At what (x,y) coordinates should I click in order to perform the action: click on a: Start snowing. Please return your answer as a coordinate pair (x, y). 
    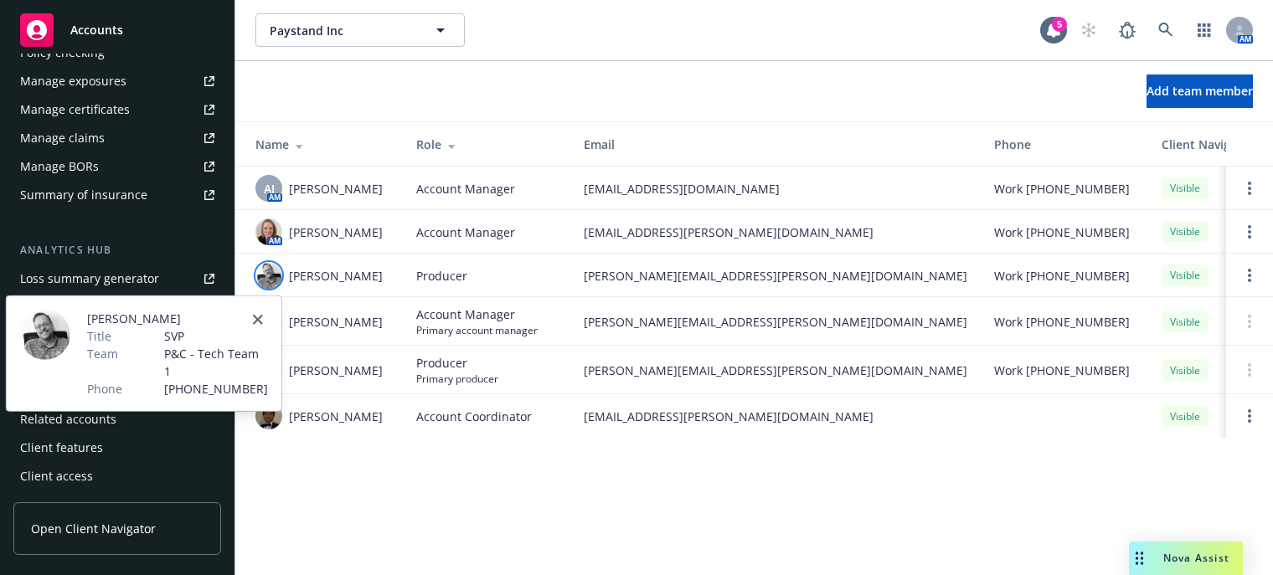
    Looking at the image, I should click on (1089, 30).